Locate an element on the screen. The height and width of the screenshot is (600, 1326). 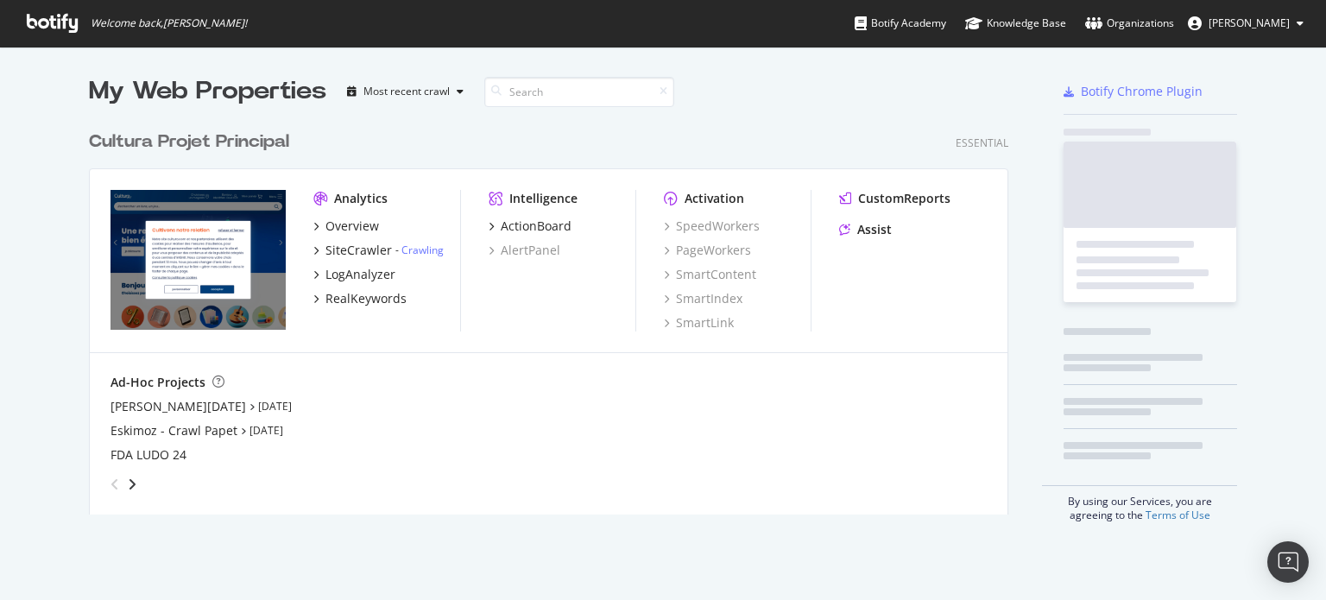
a: Crawling is located at coordinates (422, 250).